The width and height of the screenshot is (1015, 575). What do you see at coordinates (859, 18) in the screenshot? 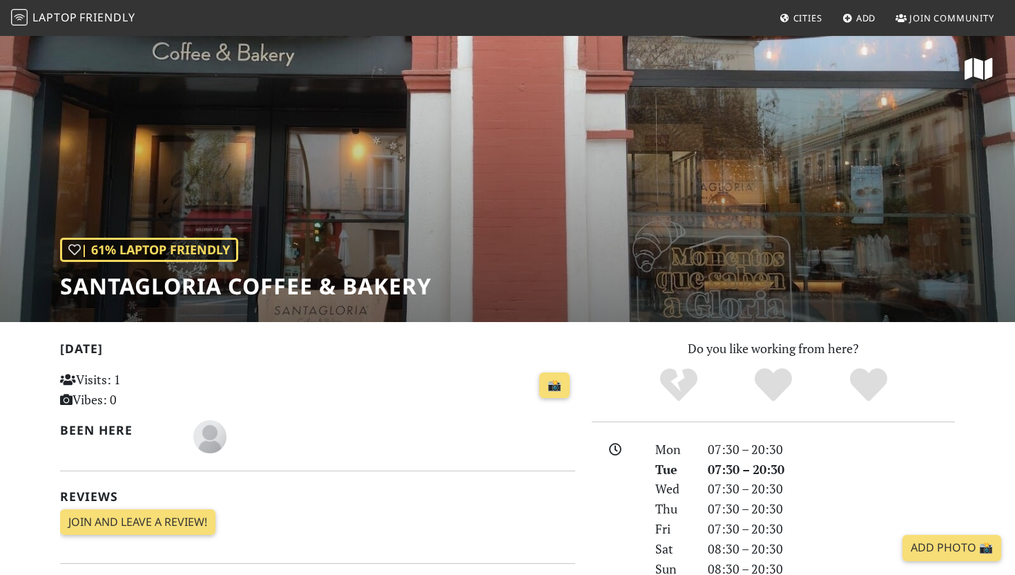
I see `a: Add` at bounding box center [859, 18].